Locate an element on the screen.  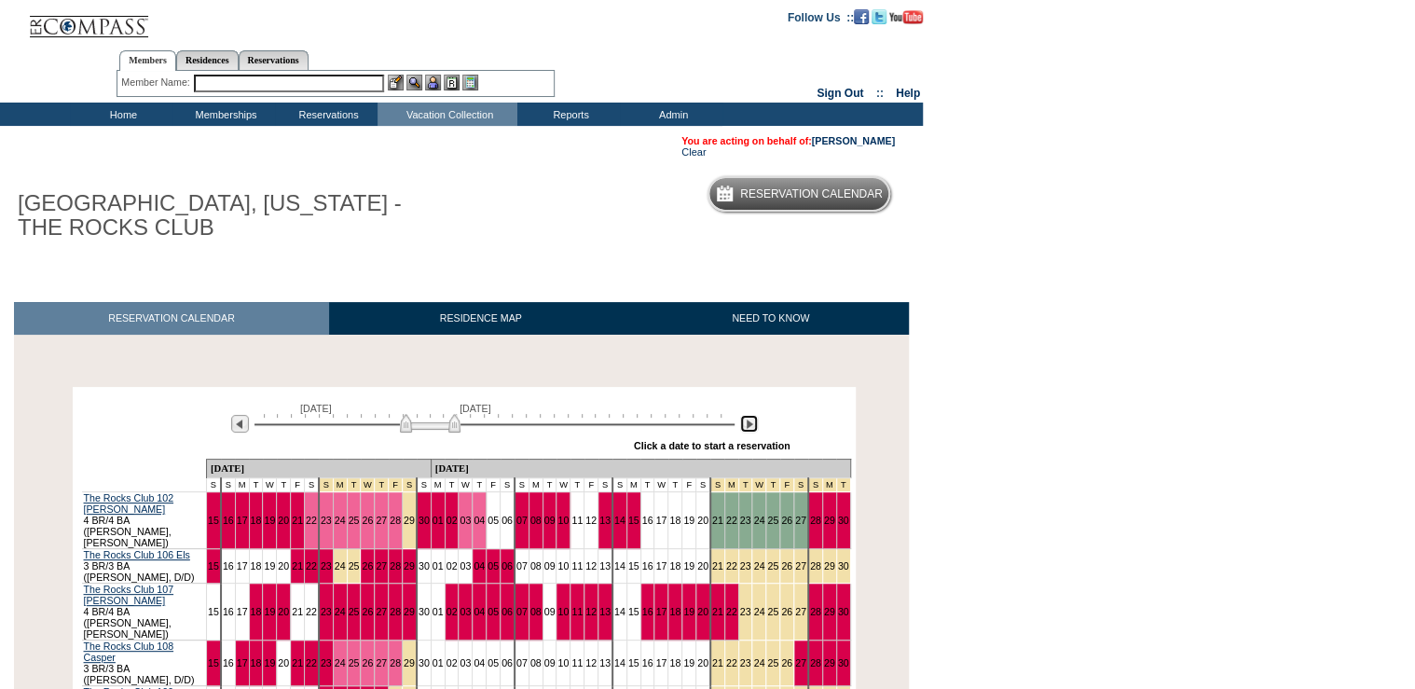
a: The Rocks Club 106 Els is located at coordinates (137, 555).